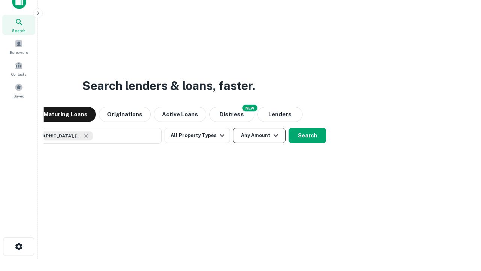  I want to click on div: Saved, so click(19, 90).